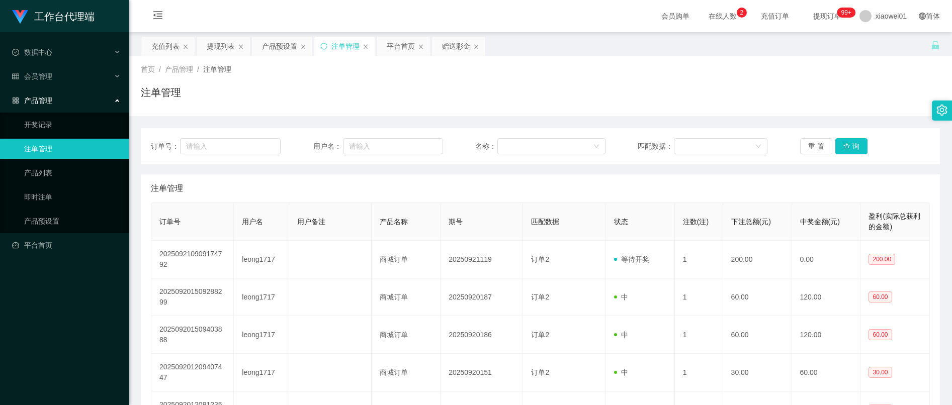  What do you see at coordinates (631, 259) in the screenshot?
I see `span: 等待开奖` at bounding box center [631, 259].